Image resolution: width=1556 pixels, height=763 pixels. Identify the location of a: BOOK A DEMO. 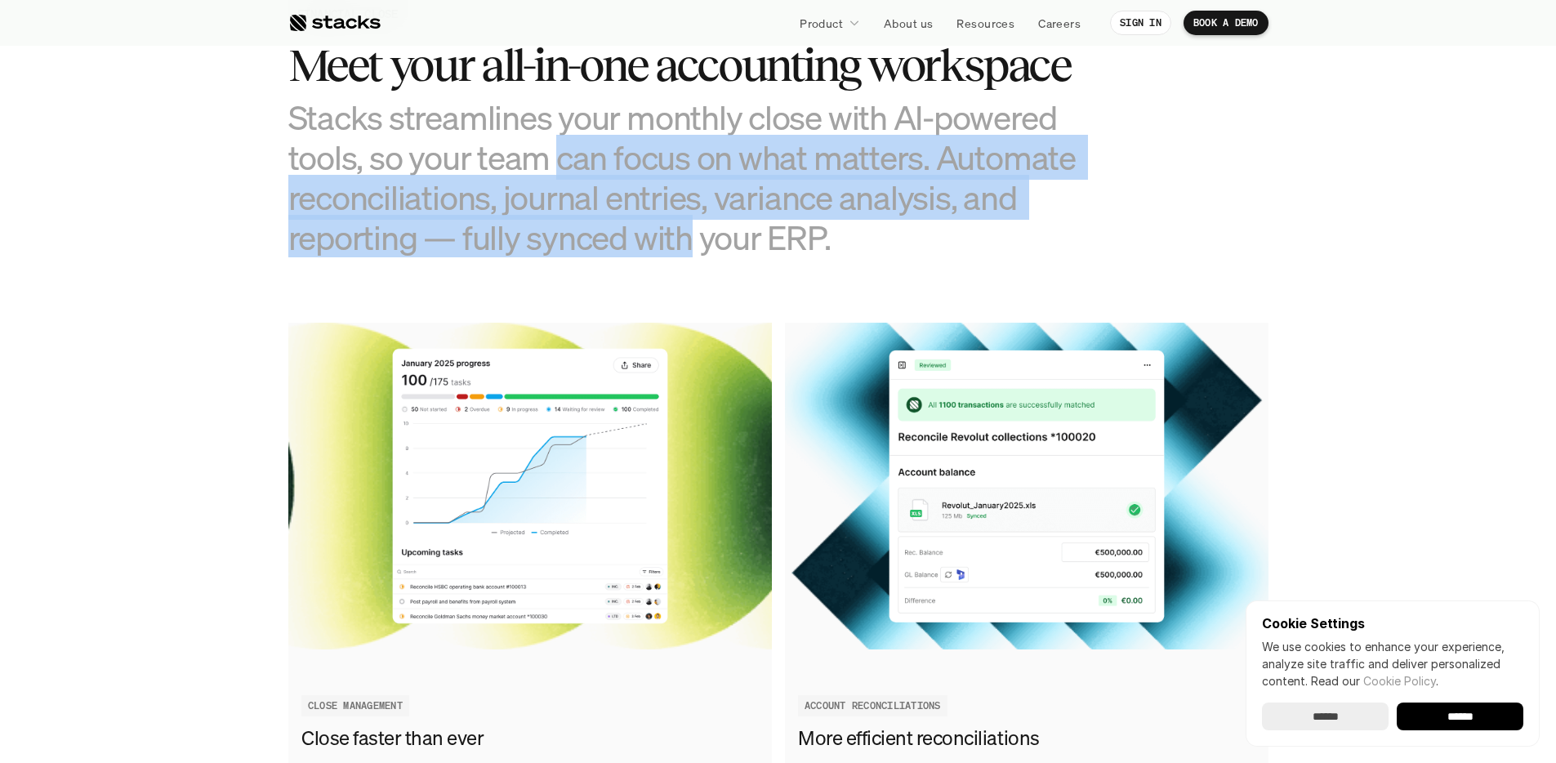
(1226, 23).